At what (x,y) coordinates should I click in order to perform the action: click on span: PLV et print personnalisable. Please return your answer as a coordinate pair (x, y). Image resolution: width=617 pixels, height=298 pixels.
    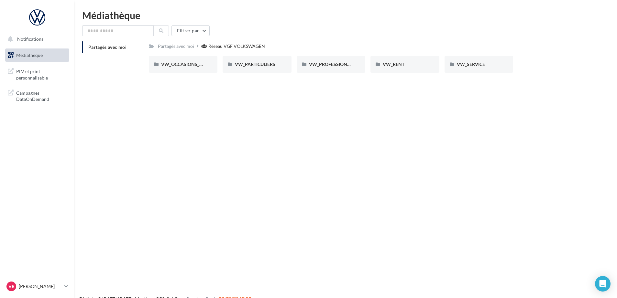
    Looking at the image, I should click on (41, 74).